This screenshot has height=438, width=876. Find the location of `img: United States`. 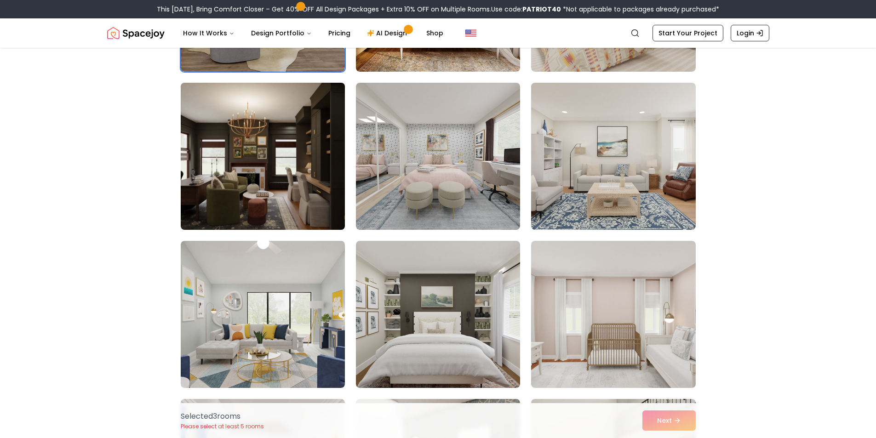

img: United States is located at coordinates (471, 33).